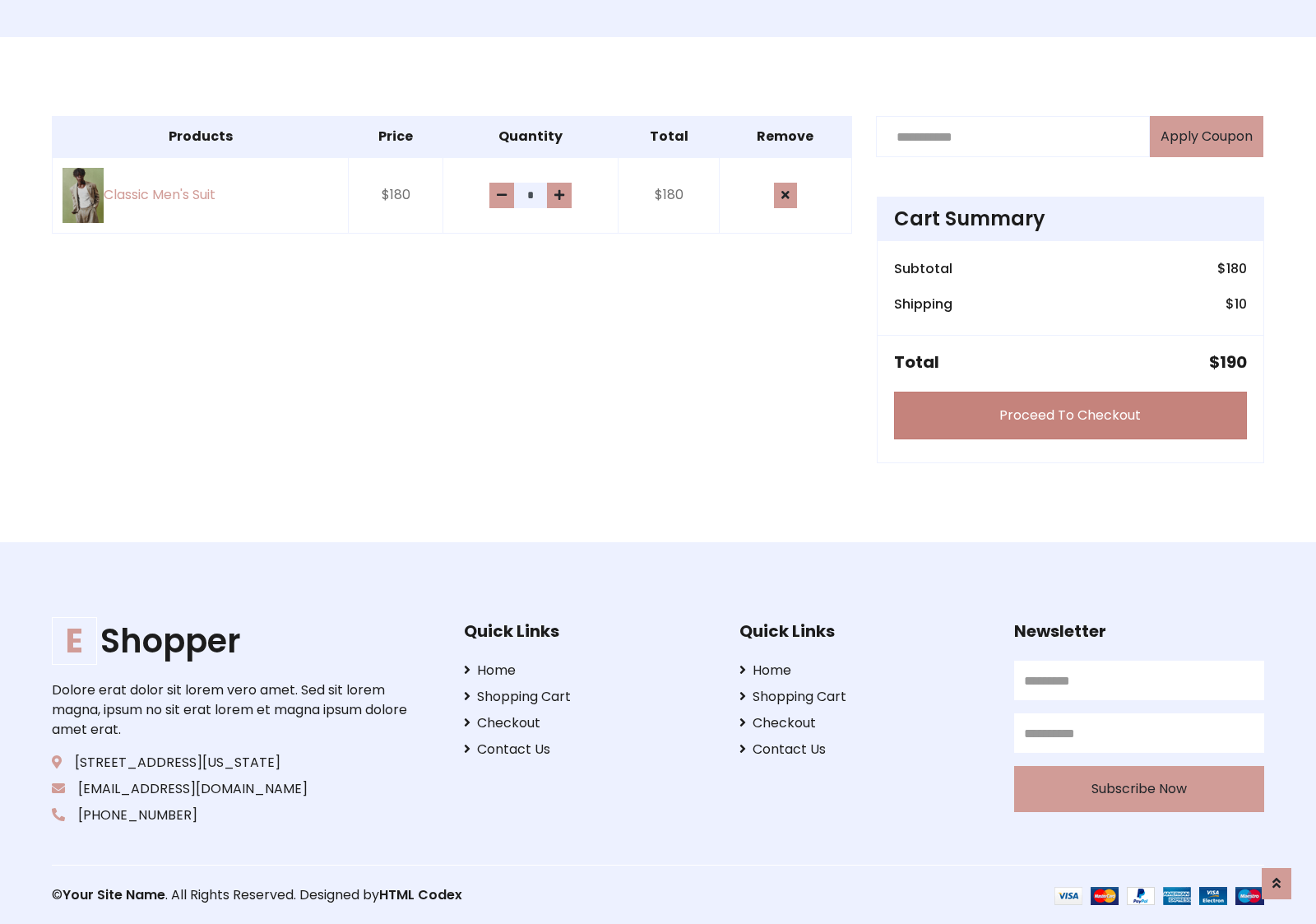 The width and height of the screenshot is (1316, 924). I want to click on th: Remove, so click(786, 137).